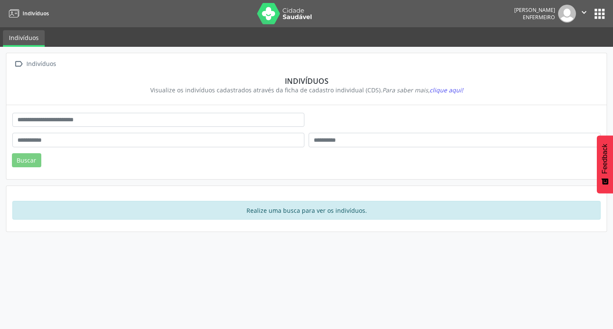 This screenshot has height=329, width=613. Describe the element at coordinates (446, 90) in the screenshot. I see `span: clique aqui!` at that location.